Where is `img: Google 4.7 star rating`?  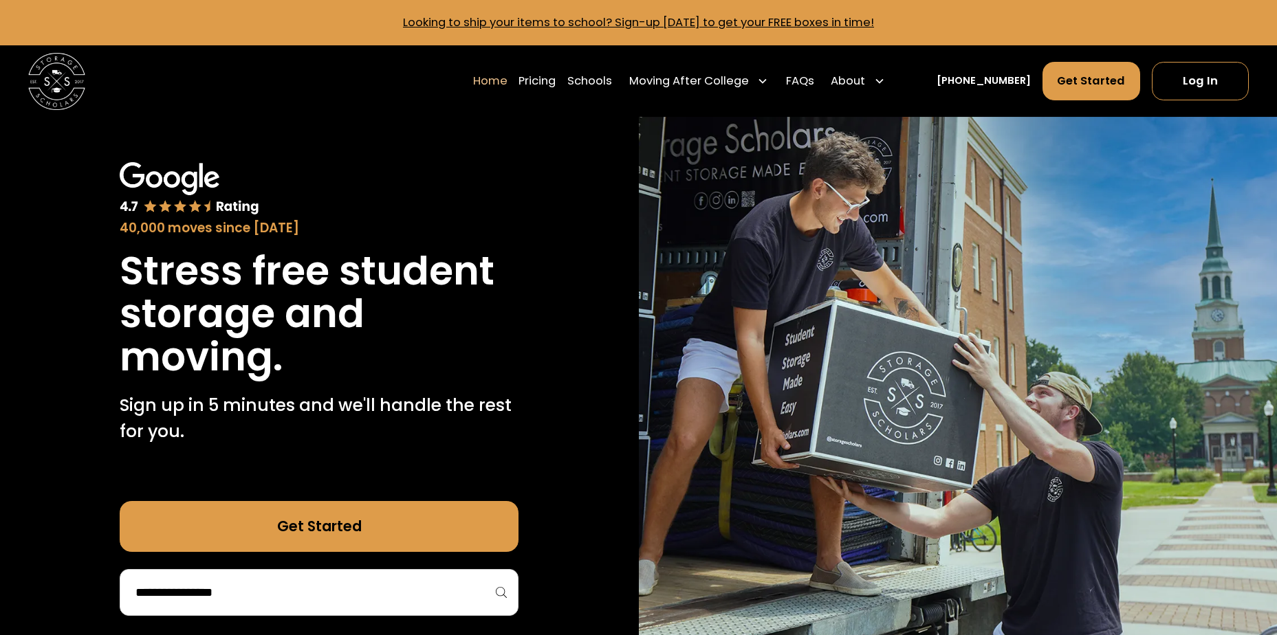
img: Google 4.7 star rating is located at coordinates (189, 189).